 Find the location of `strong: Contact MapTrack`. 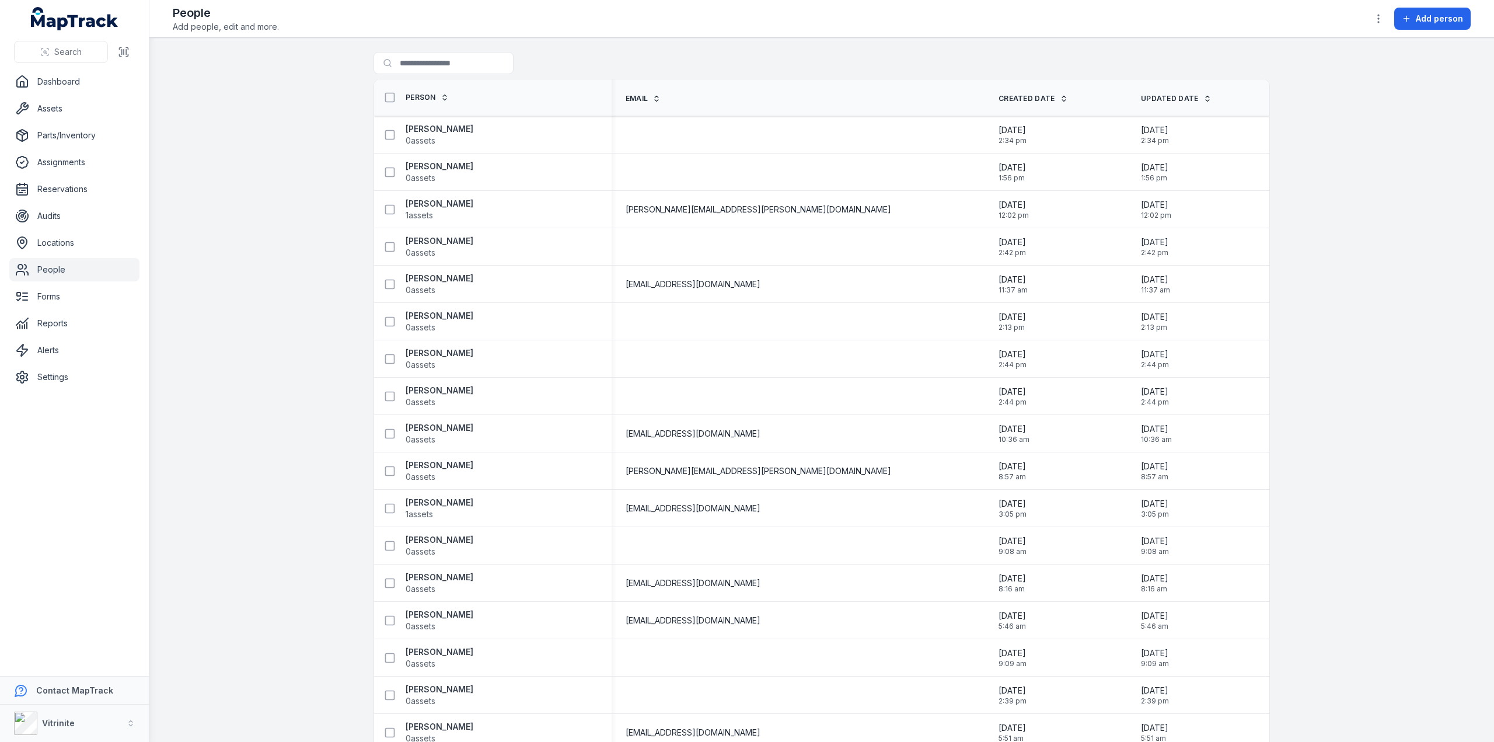

strong: Contact MapTrack is located at coordinates (75, 690).